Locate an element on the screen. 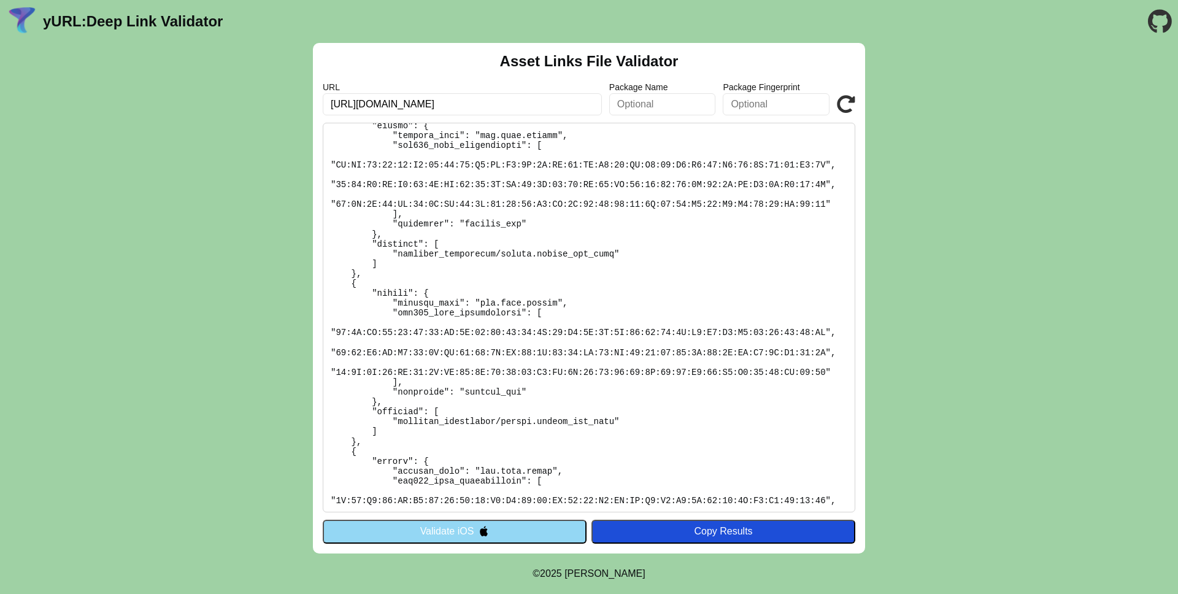 The height and width of the screenshot is (594, 1178). a: Michael Ibragimchayev's Personal Site is located at coordinates (605, 573).